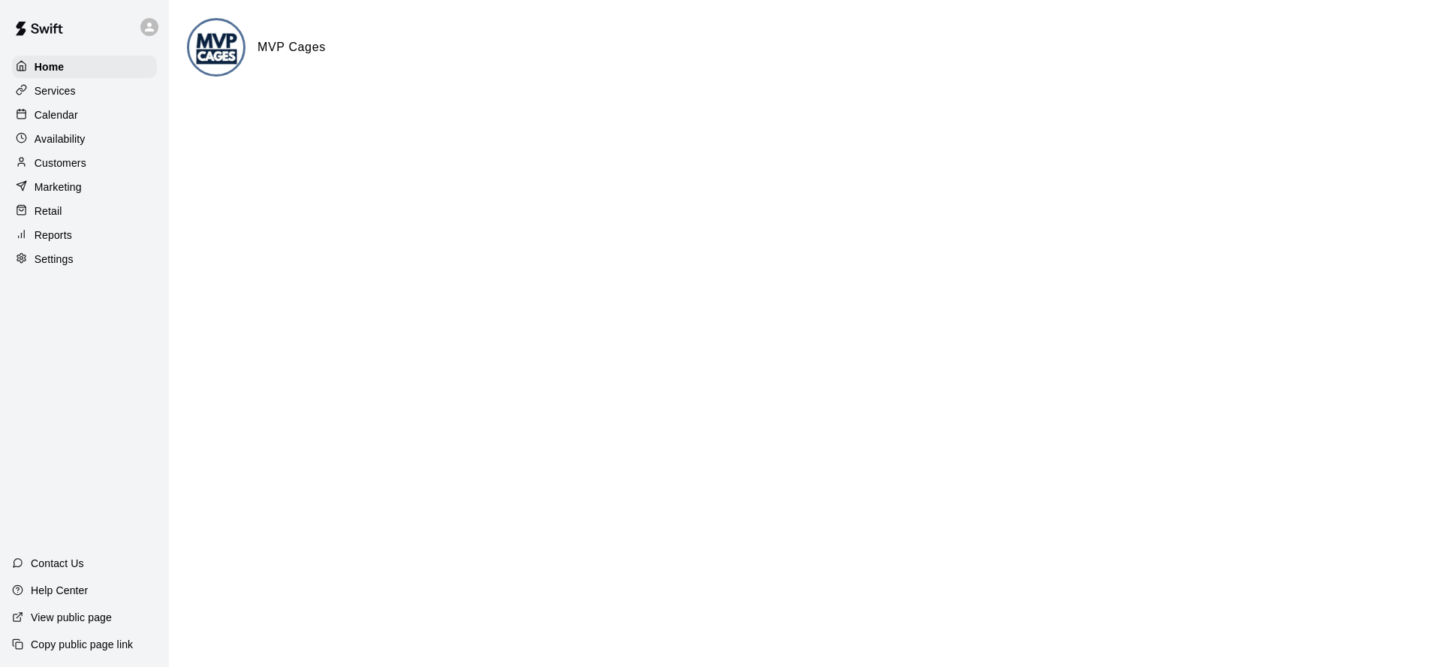  What do you see at coordinates (84, 163) in the screenshot?
I see `a: Customers` at bounding box center [84, 163].